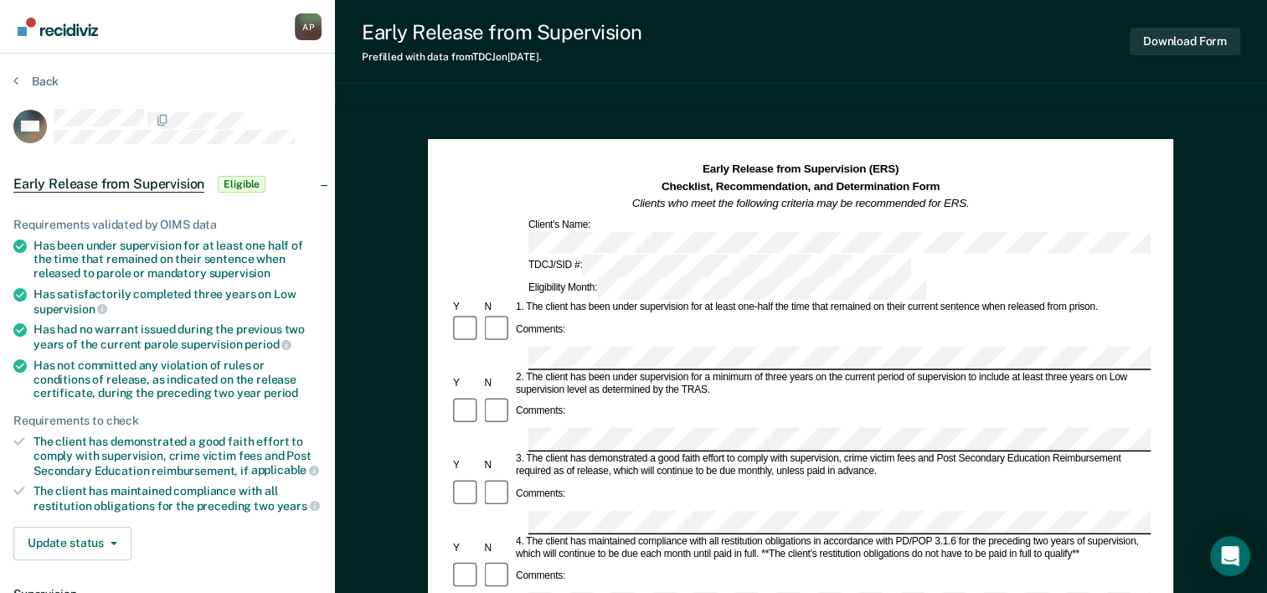  Describe the element at coordinates (832, 307) in the screenshot. I see `div: 1. The client has been under supervision for at least one-half the time that remained on their cu...` at that location.